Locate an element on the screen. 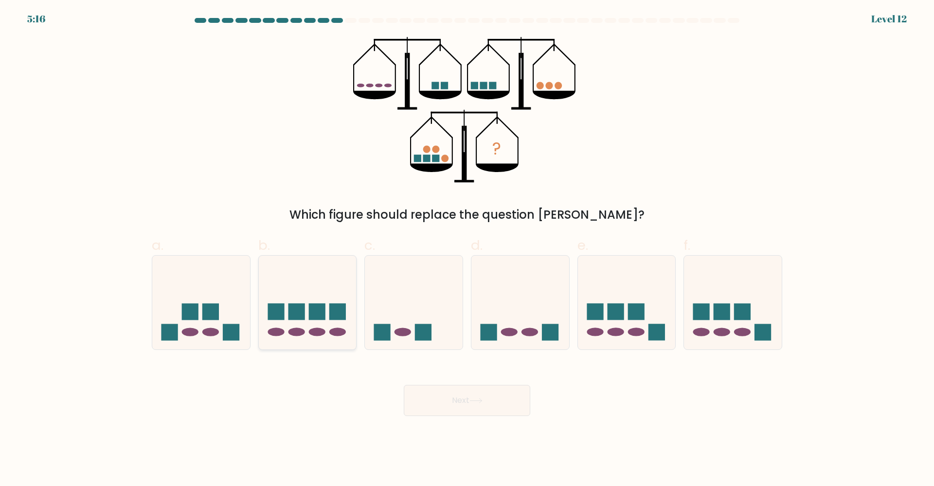 This screenshot has width=934, height=486. span: f. is located at coordinates (687, 245).